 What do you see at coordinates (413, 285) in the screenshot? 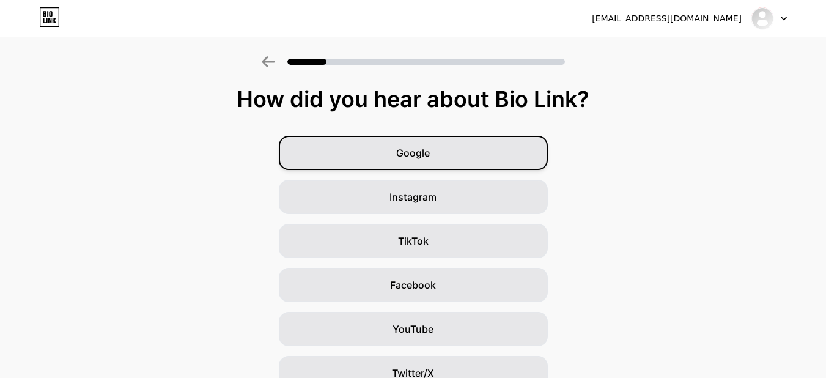
I see `span: Facebook` at bounding box center [413, 285].